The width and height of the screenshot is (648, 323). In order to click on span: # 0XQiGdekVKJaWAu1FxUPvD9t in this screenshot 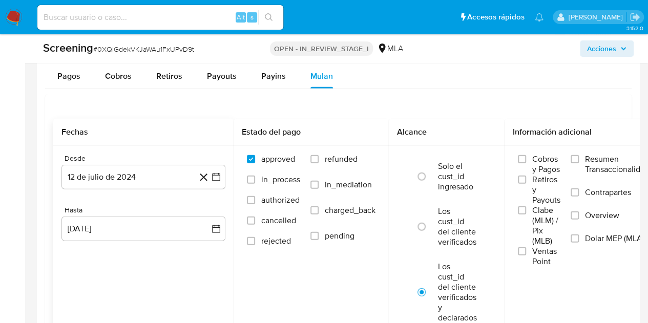, I will do `click(143, 49)`.